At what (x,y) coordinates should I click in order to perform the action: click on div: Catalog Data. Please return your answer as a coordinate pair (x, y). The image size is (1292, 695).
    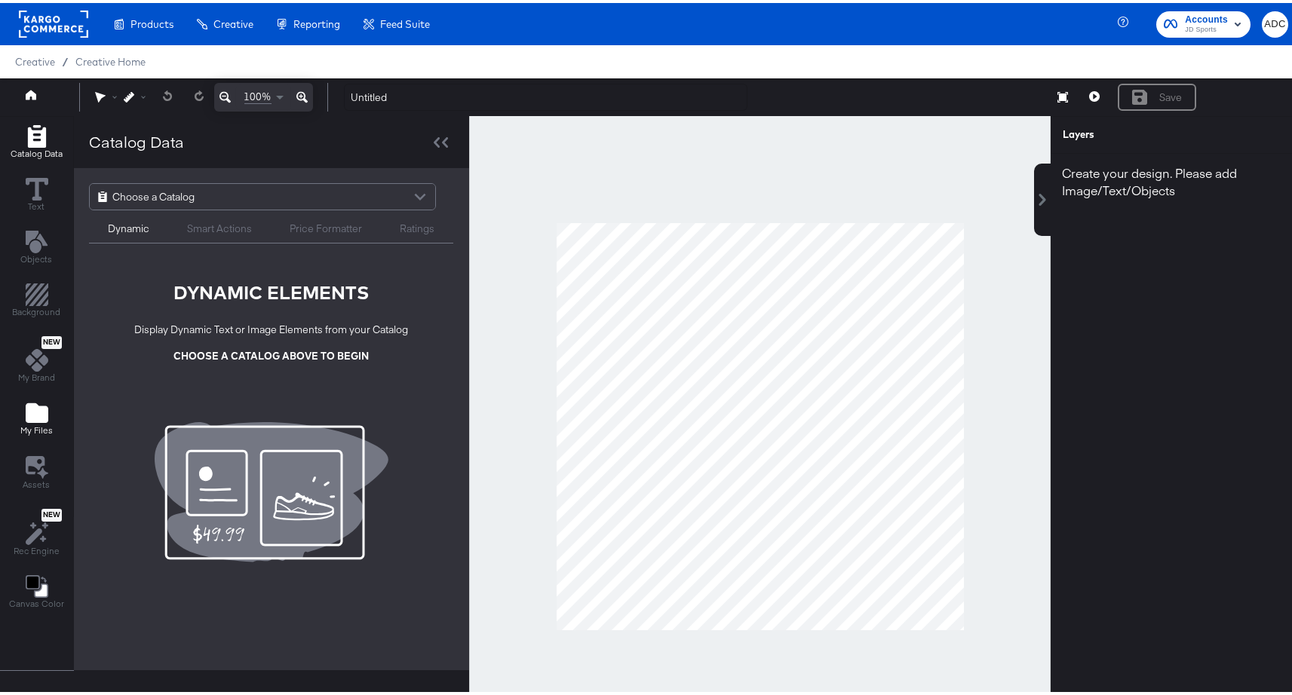
    Looking at the image, I should click on (137, 139).